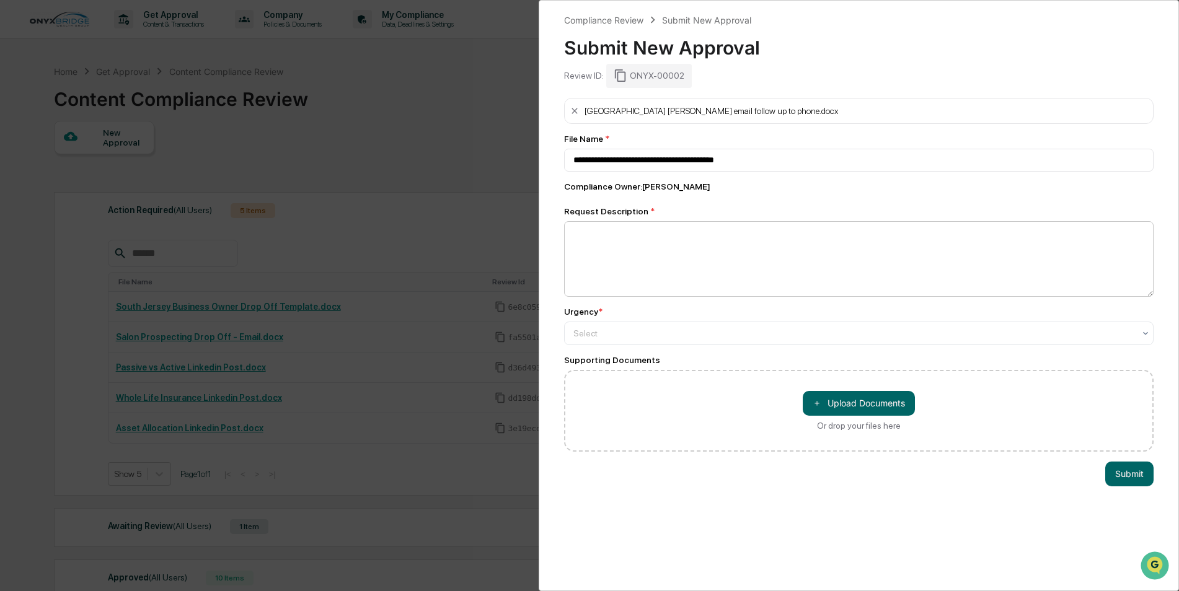  What do you see at coordinates (123, 101) in the screenshot?
I see `div: Start new chat` at bounding box center [123, 101].